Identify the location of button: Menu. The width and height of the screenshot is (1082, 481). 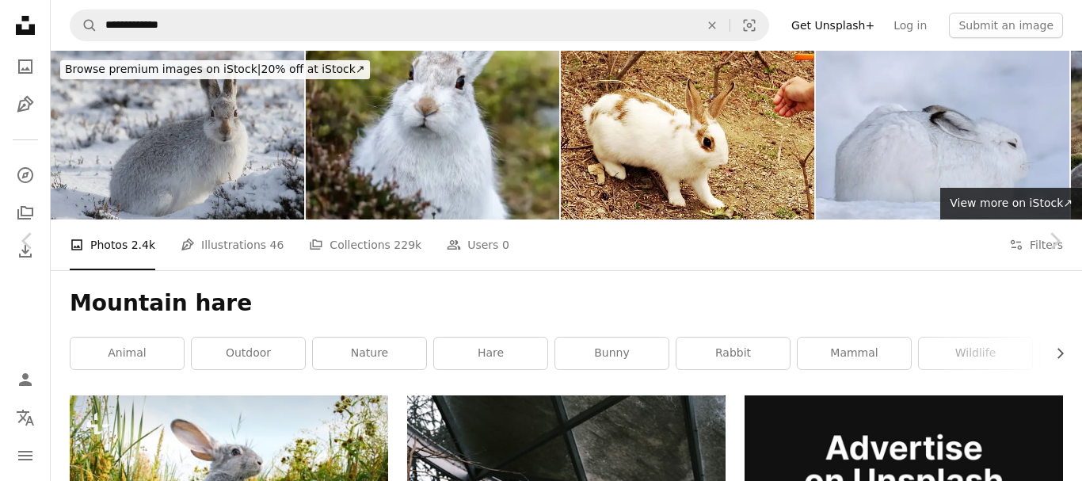
(25, 455).